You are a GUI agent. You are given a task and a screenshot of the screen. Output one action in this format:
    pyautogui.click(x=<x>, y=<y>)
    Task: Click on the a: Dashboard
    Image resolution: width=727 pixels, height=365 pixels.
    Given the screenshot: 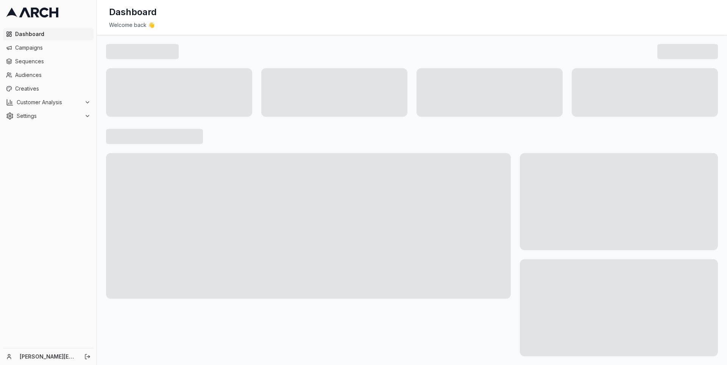 What is the action you would take?
    pyautogui.click(x=48, y=34)
    